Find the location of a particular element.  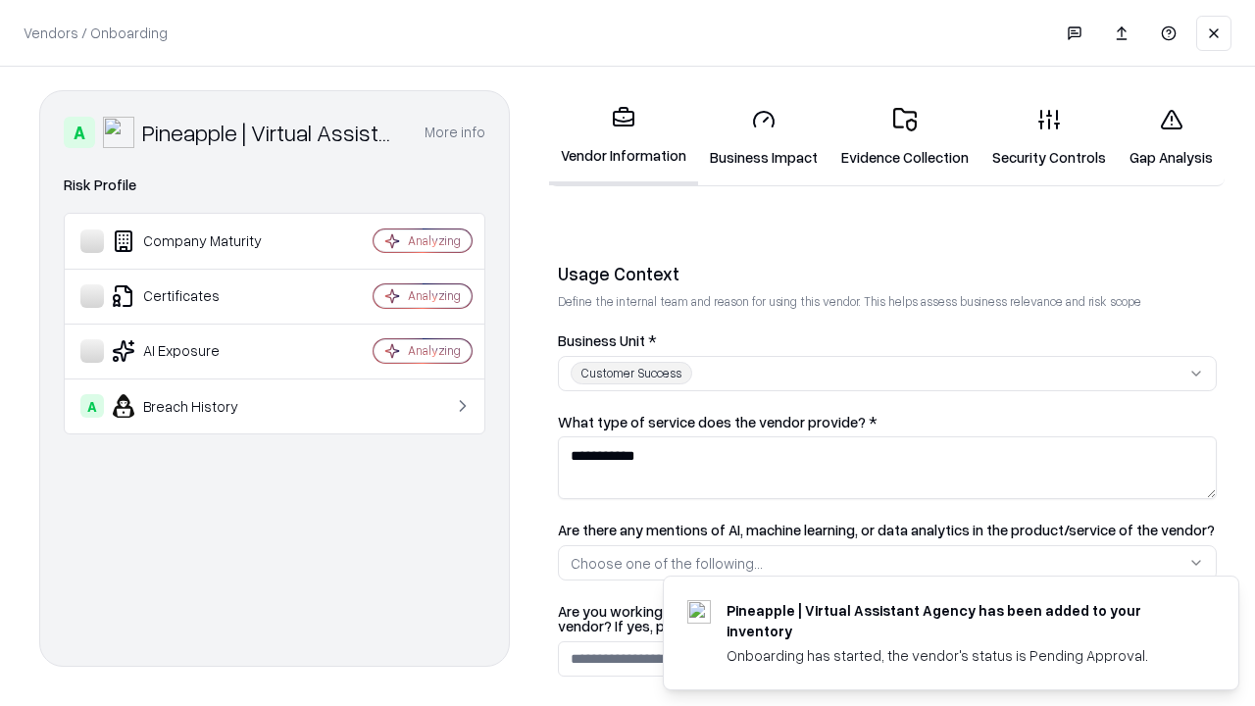

div: Breach History is located at coordinates (197, 406).